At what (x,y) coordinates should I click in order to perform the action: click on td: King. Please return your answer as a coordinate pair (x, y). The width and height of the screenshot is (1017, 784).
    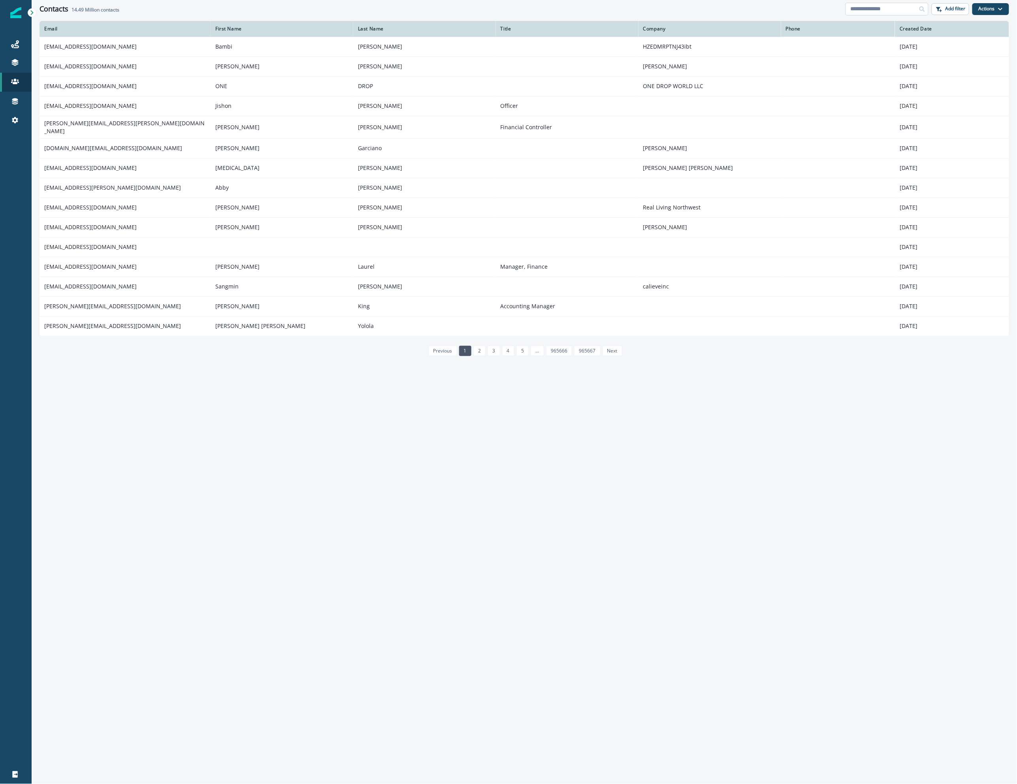
    Looking at the image, I should click on (424, 306).